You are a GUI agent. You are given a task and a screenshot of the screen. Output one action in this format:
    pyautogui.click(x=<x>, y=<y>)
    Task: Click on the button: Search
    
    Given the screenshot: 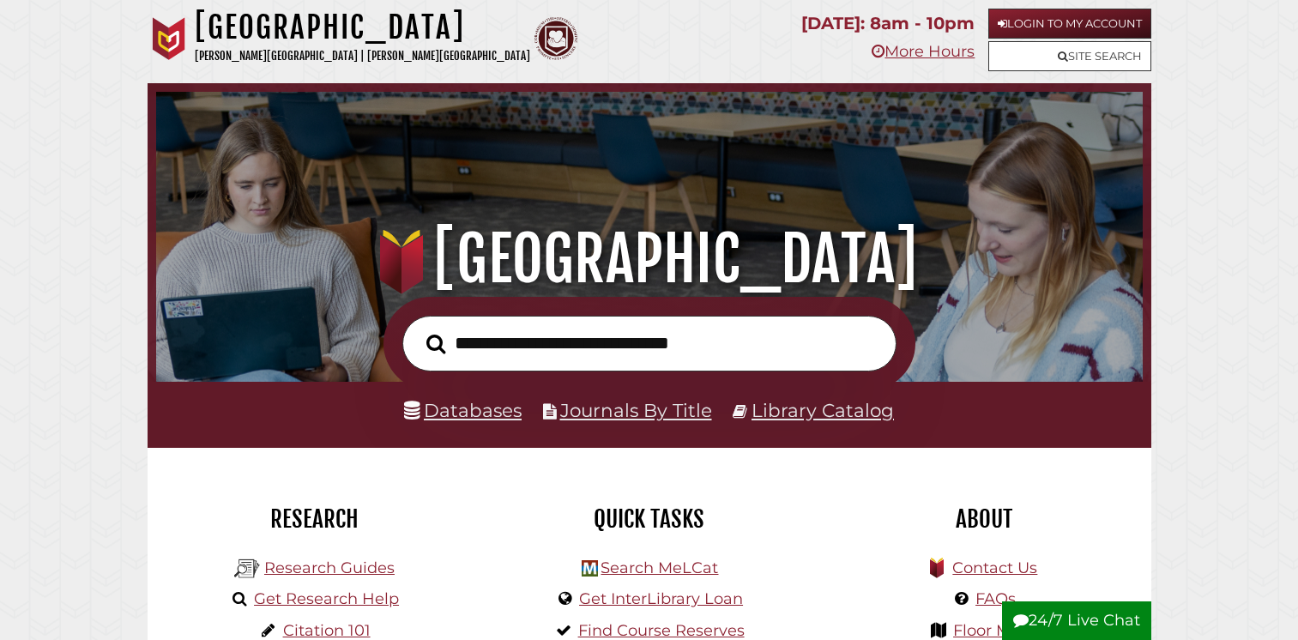 What is the action you would take?
    pyautogui.click(x=436, y=344)
    